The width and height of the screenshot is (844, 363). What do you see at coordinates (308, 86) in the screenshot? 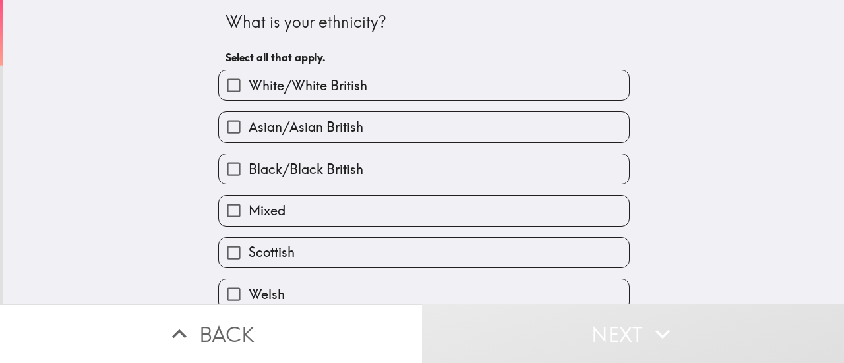
I see `span: White/White British` at bounding box center [308, 86].